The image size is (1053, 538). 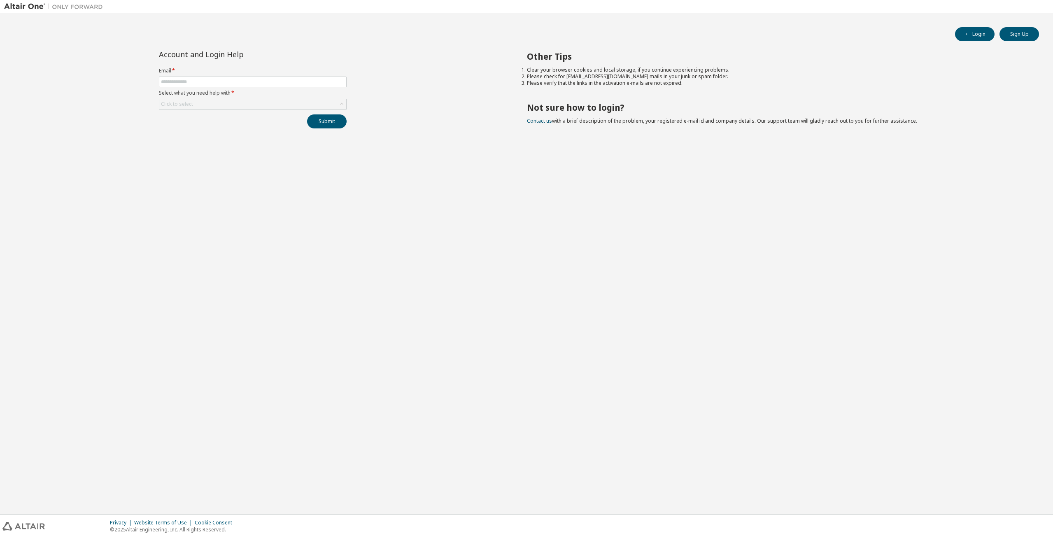 What do you see at coordinates (56, 7) in the screenshot?
I see `img: Altair One` at bounding box center [56, 7].